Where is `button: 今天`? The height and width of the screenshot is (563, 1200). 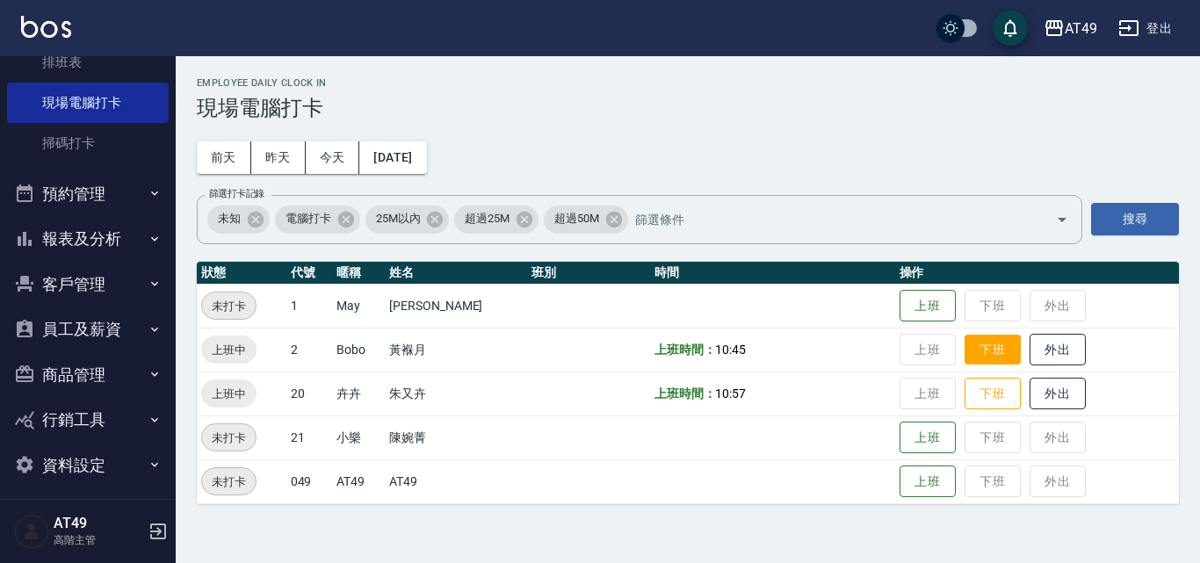
button: 今天 is located at coordinates (333, 157).